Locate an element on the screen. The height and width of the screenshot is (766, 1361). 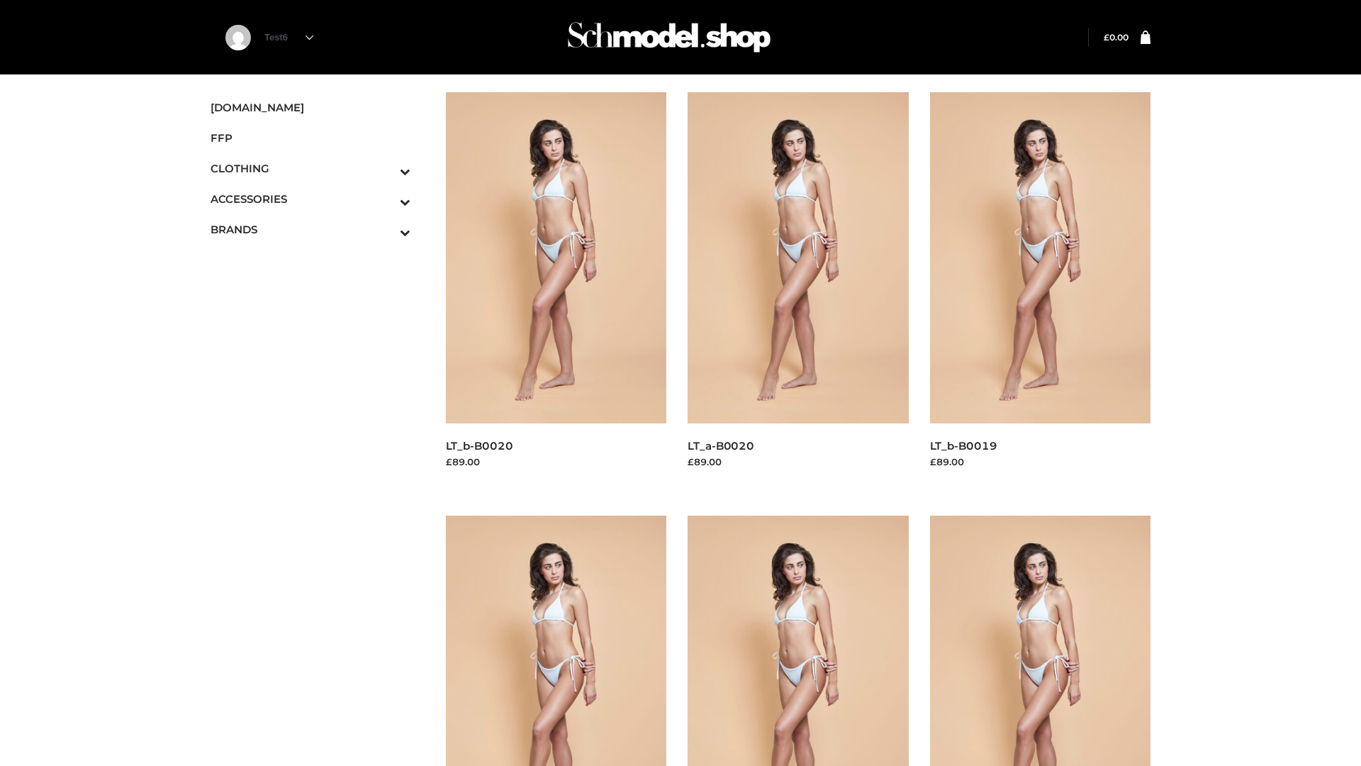
img: Schmodel Admin 964 is located at coordinates (669, 37).